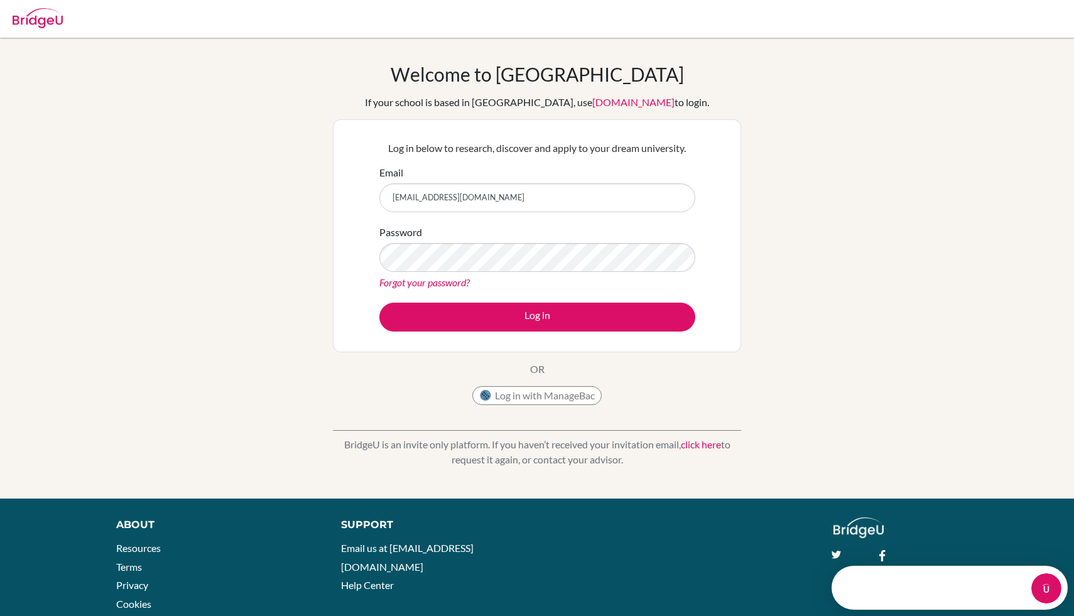 The image size is (1074, 616). I want to click on a: Terms, so click(129, 567).